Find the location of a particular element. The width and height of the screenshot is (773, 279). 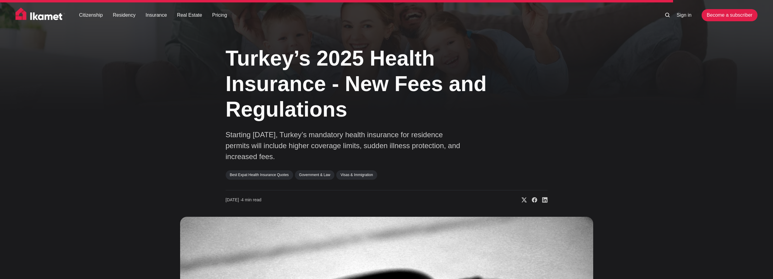

a: Visas & Immigration is located at coordinates (357, 175).